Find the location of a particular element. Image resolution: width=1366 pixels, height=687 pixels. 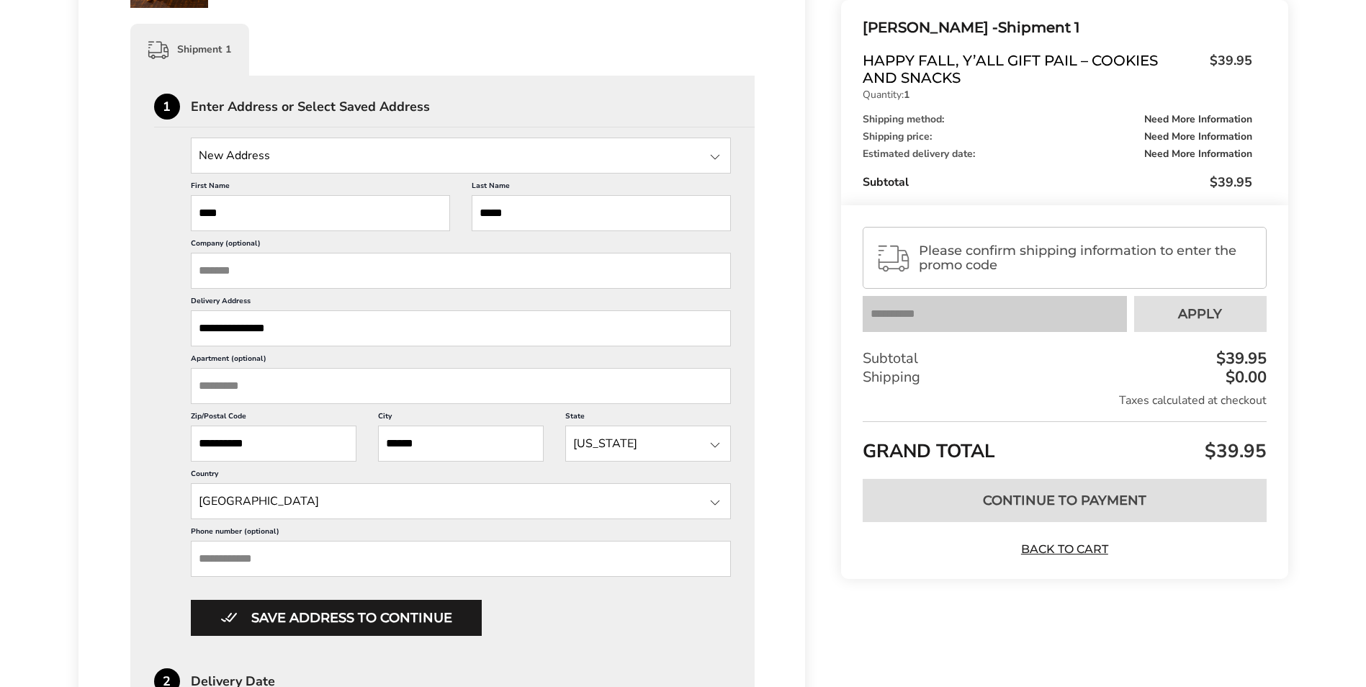

input: ZIP is located at coordinates (274, 444).